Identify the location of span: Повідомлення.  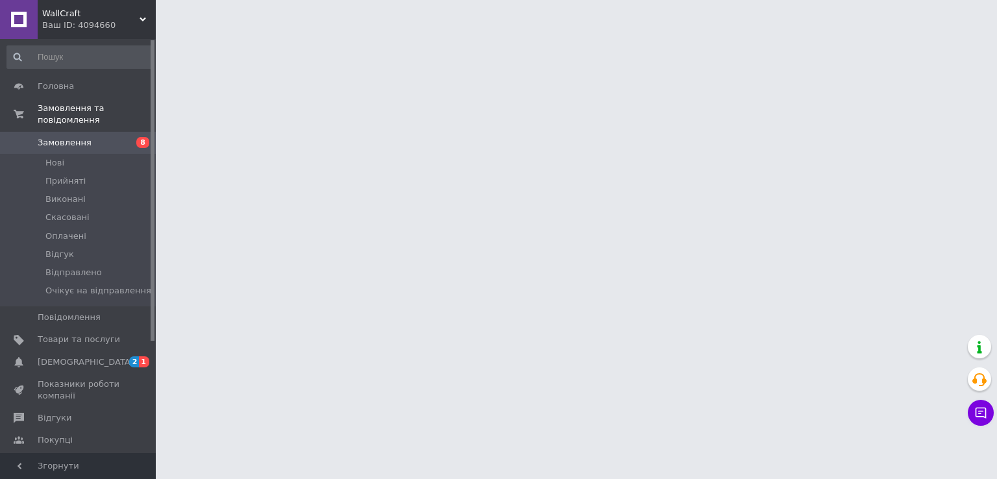
(69, 317).